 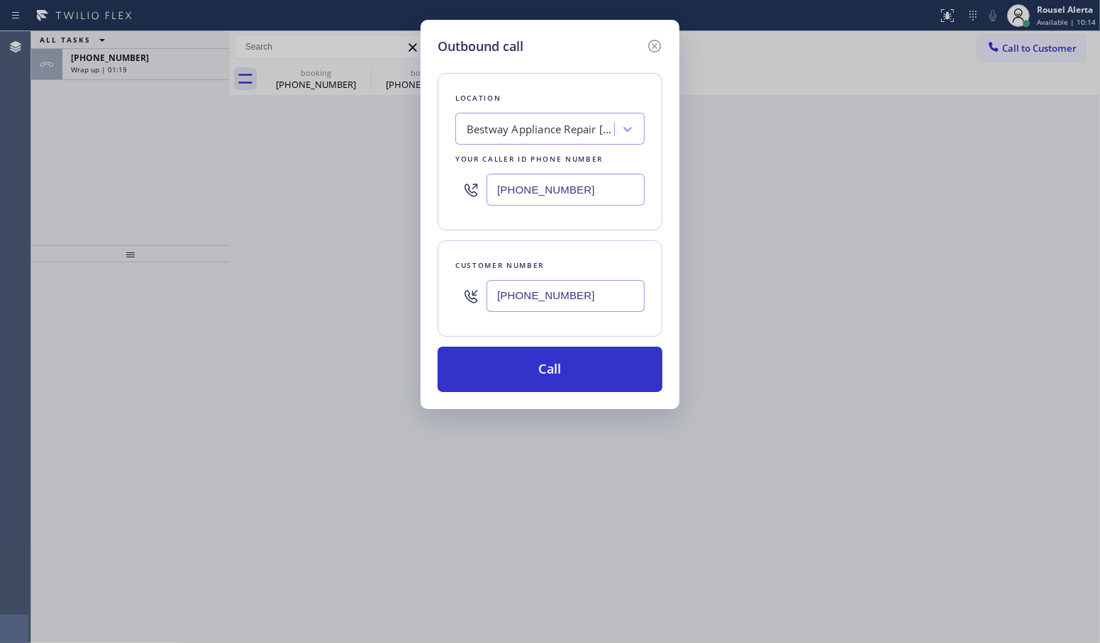 What do you see at coordinates (480, 46) in the screenshot?
I see `h5: Outbound call` at bounding box center [480, 46].